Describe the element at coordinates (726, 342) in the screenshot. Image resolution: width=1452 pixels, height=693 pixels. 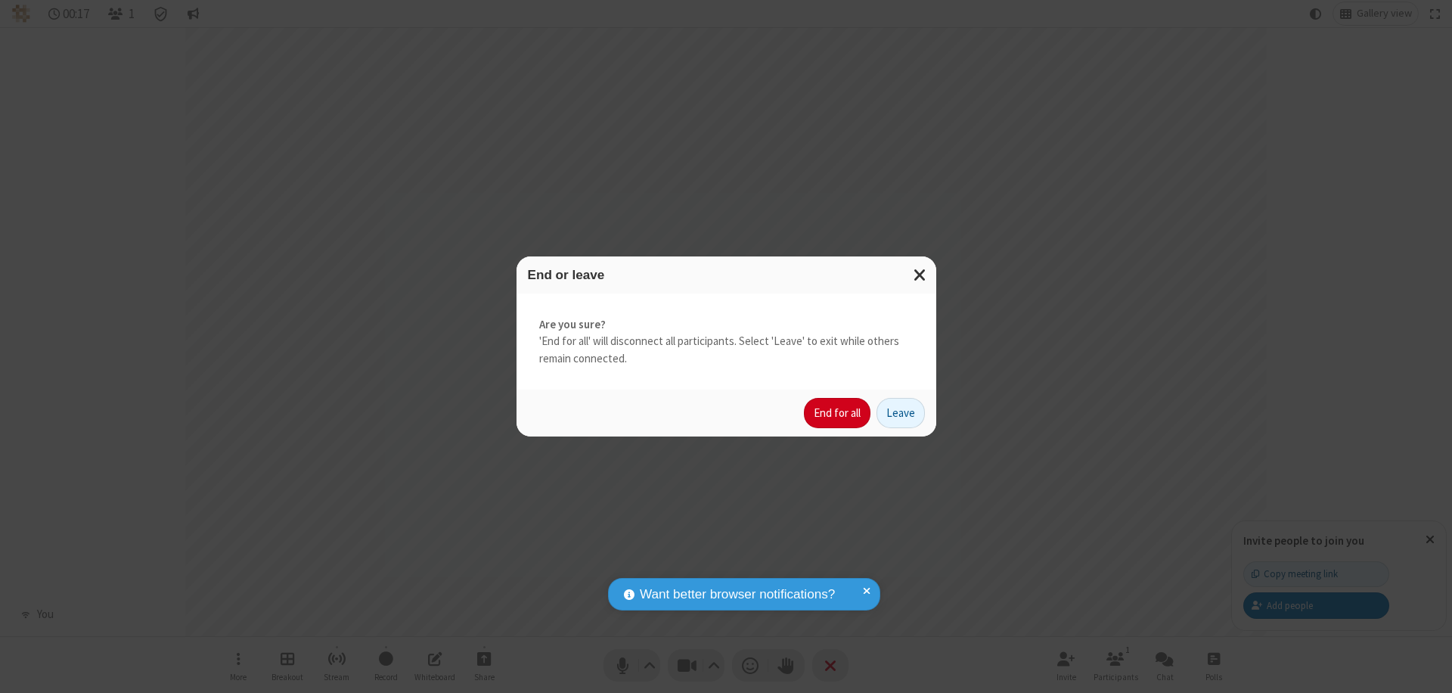
I see `div: 'End for all' will disconnect all participants. Select 'Leave' to exit while others remain connec...` at that location.